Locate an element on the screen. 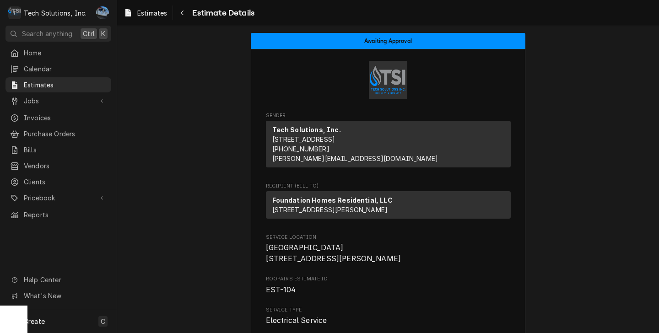 The image size is (659, 333). div: Status is located at coordinates (388, 41).